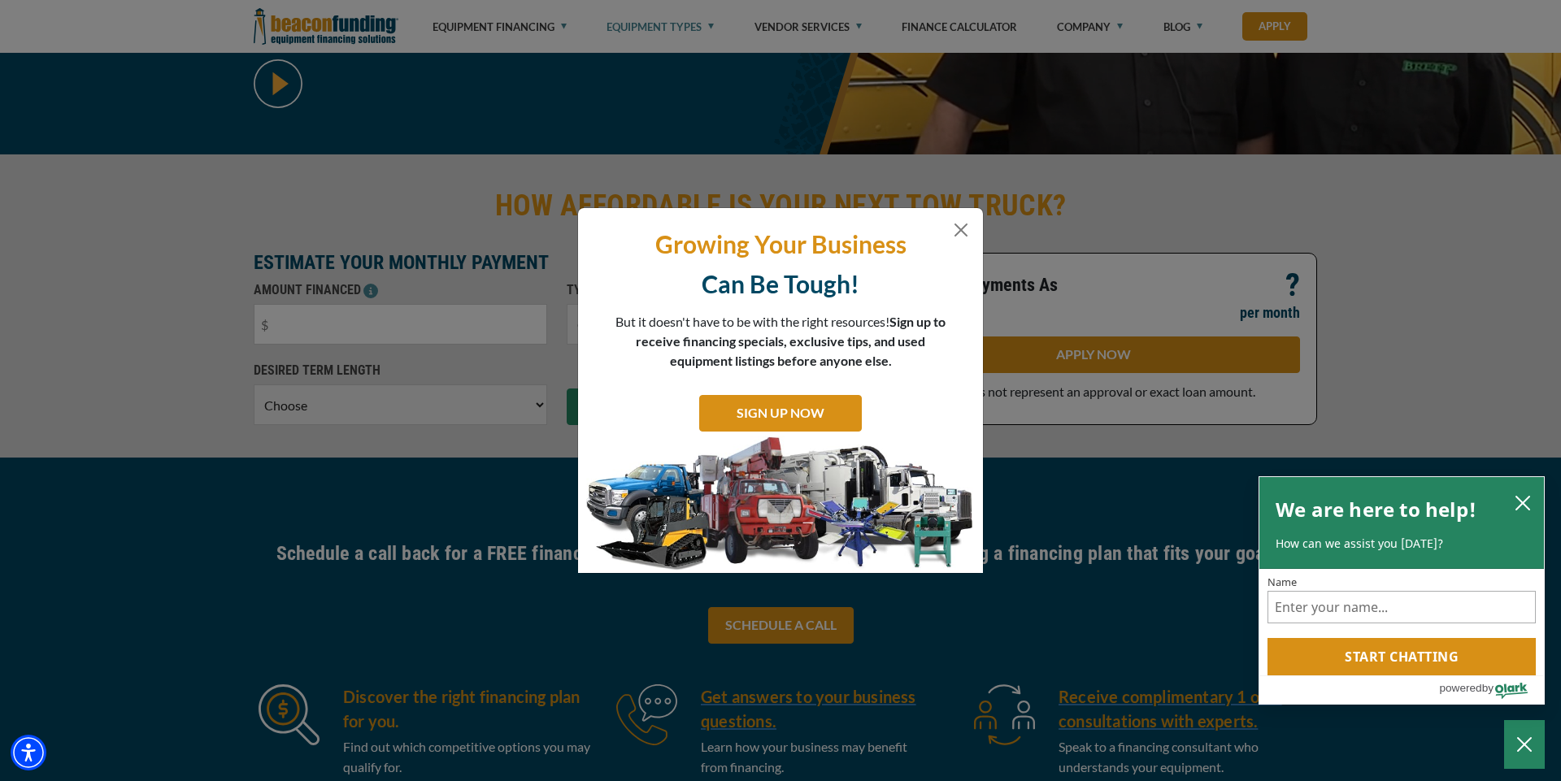 This screenshot has height=781, width=1561. I want to click on button: close chatbox, so click(1523, 503).